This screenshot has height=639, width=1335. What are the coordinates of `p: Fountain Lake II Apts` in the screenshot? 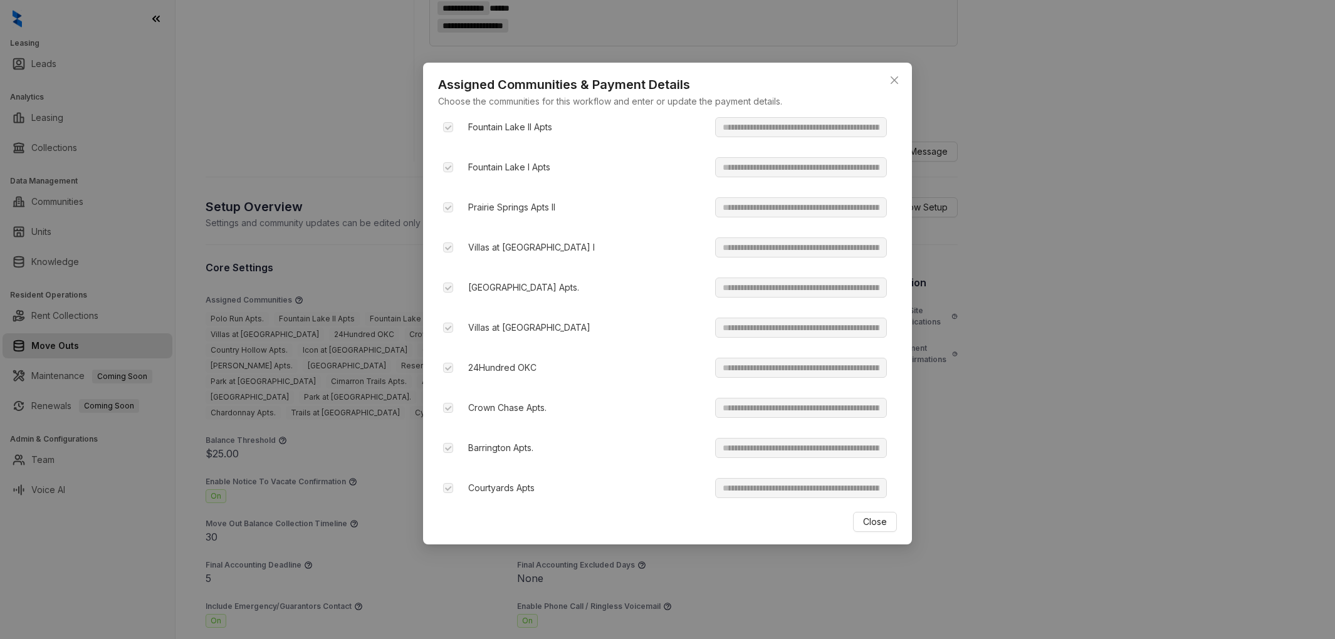 It's located at (582, 127).